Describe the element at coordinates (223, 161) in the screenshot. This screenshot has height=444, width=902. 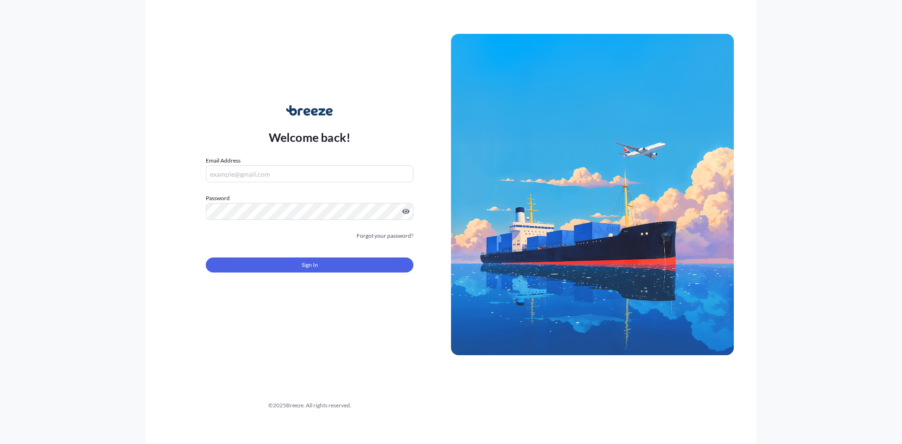
I see `label: Email Address` at that location.